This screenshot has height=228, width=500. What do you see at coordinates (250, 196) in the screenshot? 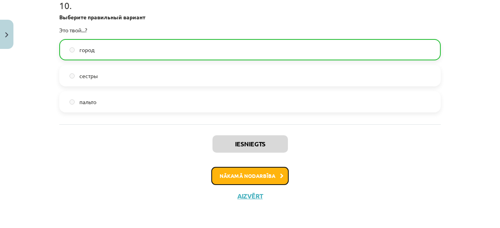
I see `button: Aizvērt` at bounding box center [250, 196].